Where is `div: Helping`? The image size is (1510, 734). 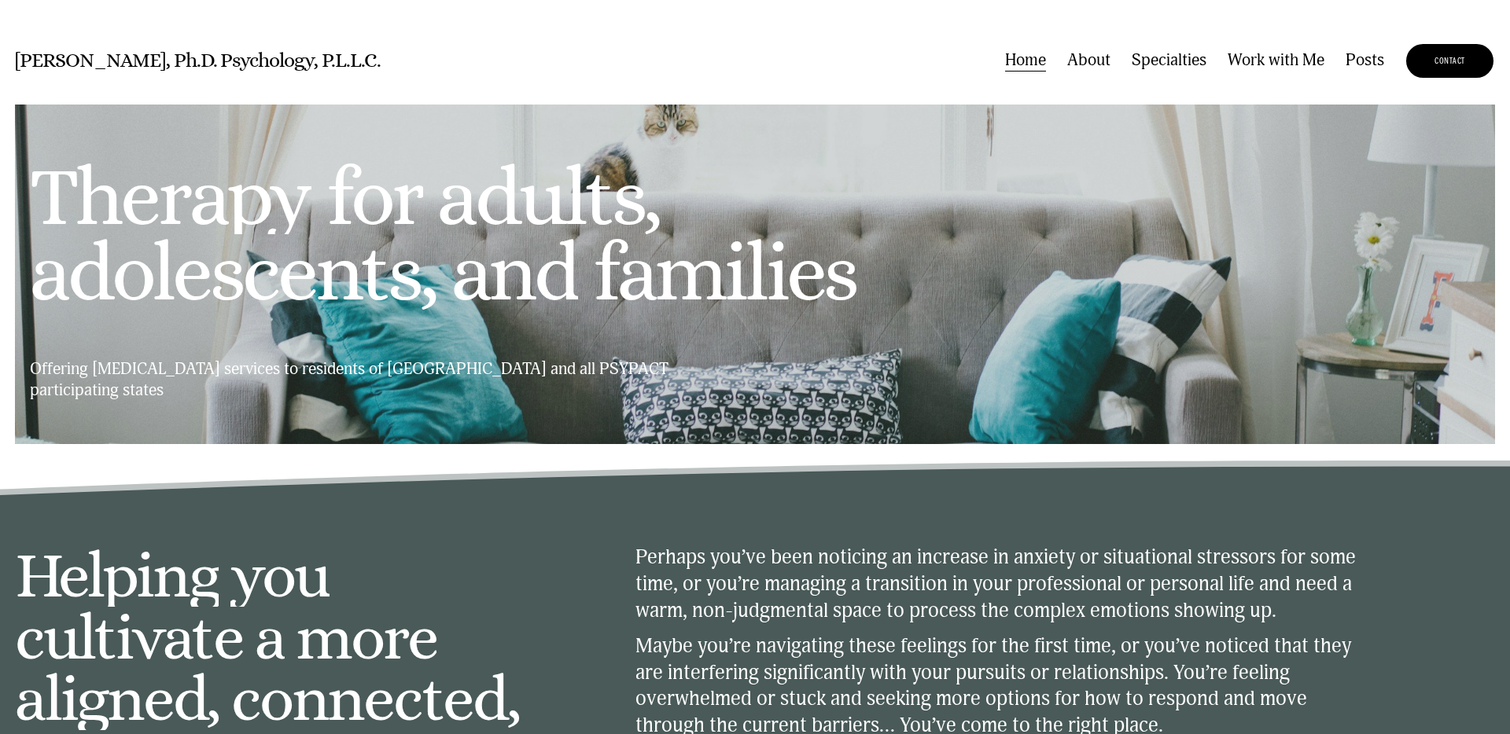
div: Helping is located at coordinates (116, 576).